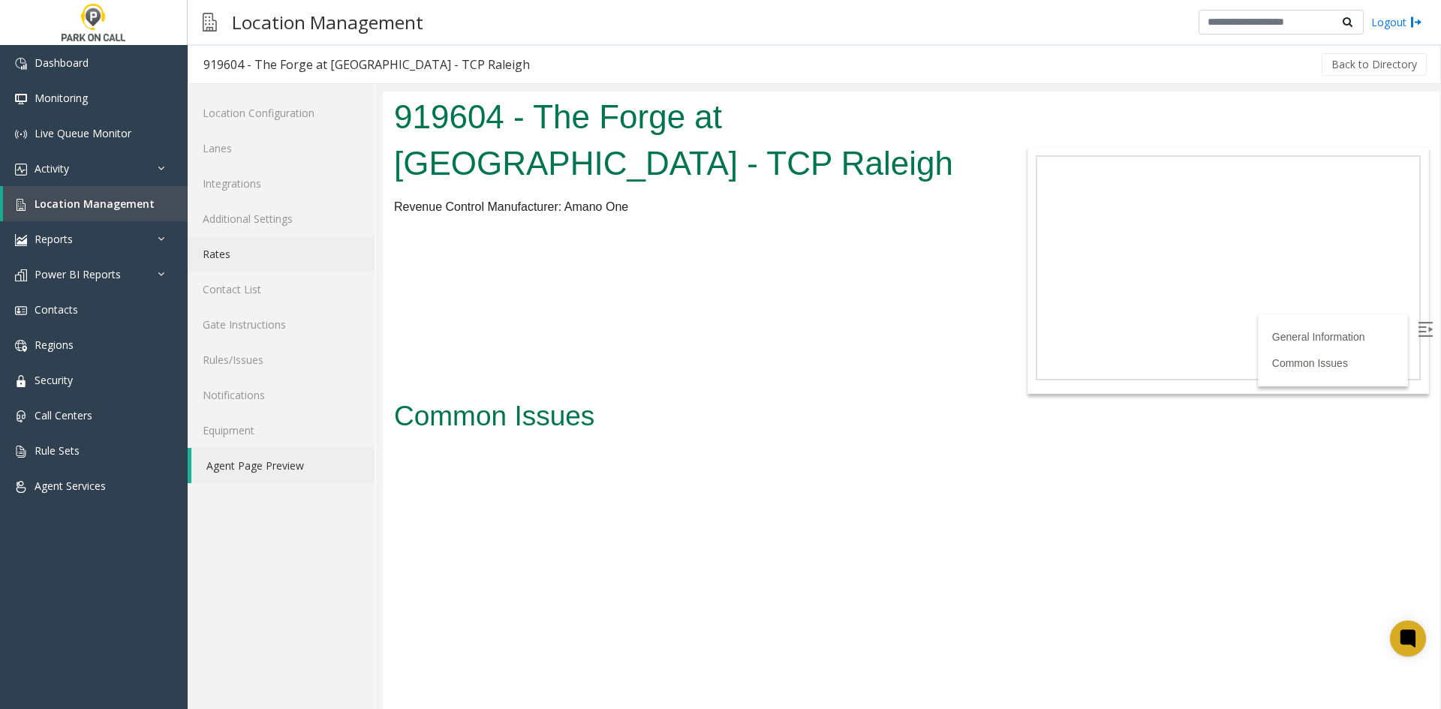 Image resolution: width=1441 pixels, height=709 pixels. What do you see at coordinates (936, 245) in the screenshot?
I see `a: General Information` at bounding box center [936, 245].